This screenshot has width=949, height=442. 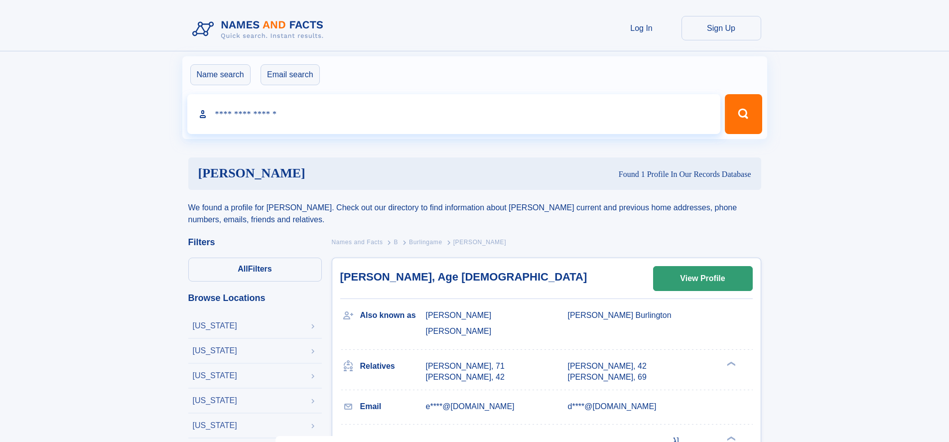 I want to click on label: Email search, so click(x=290, y=75).